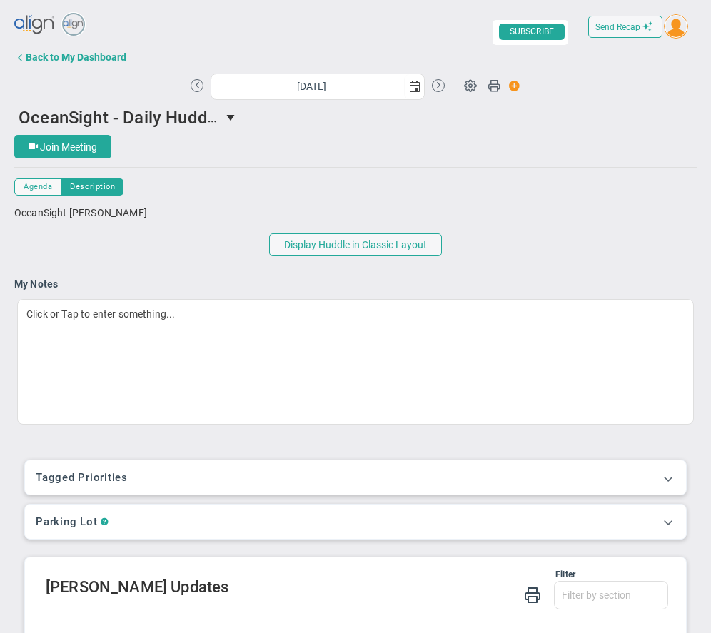 Image resolution: width=711 pixels, height=633 pixels. I want to click on span: Send Recap, so click(617, 27).